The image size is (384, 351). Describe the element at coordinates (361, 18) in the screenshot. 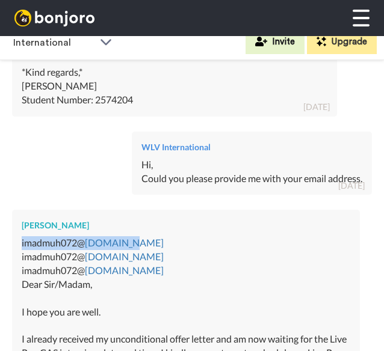

I see `img: menu-white.svg` at that location.